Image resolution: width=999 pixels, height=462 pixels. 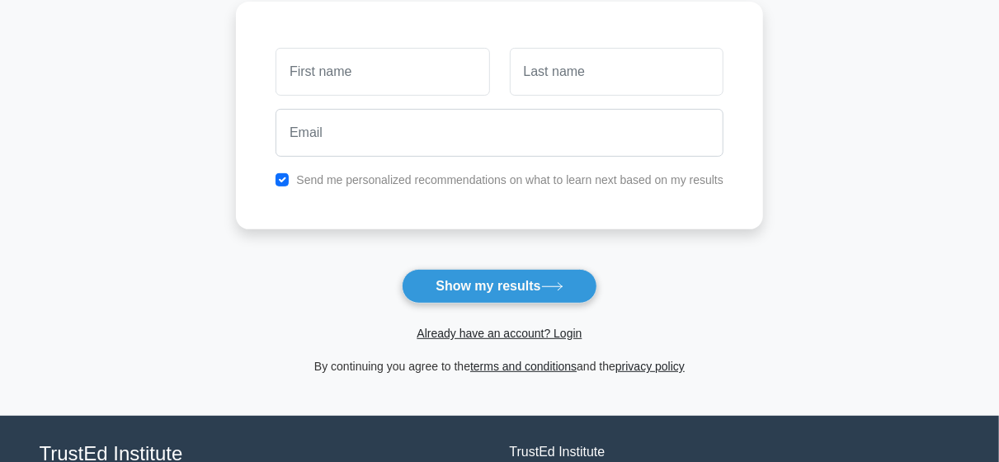 I want to click on button: Show my results, so click(x=499, y=286).